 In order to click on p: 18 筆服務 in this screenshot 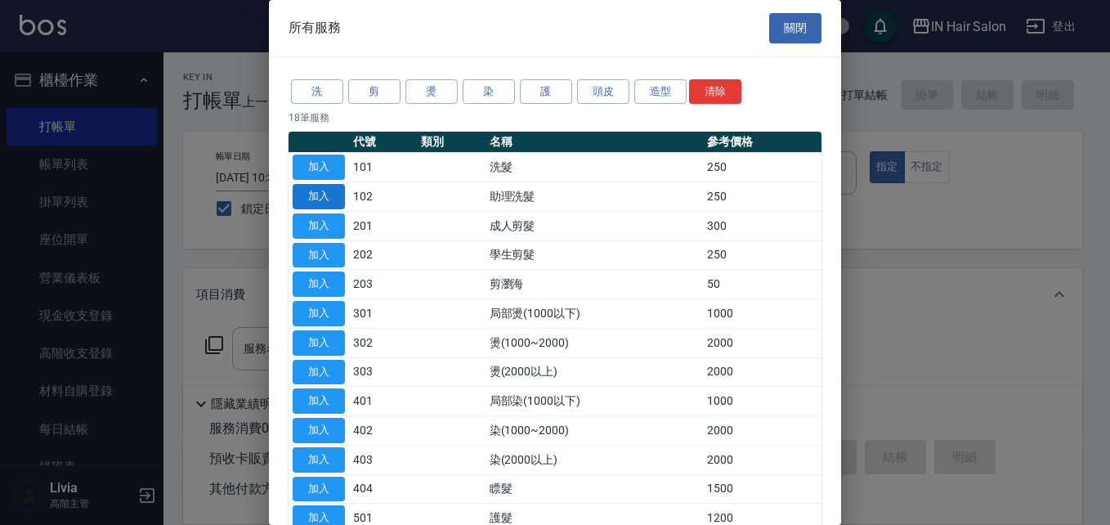, I will do `click(555, 118)`.